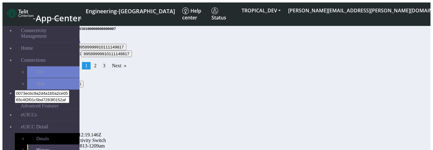 Image resolution: width=433 pixels, height=150 pixels. What do you see at coordinates (35, 127) in the screenshot?
I see `span: eUICC Detail` at bounding box center [35, 127].